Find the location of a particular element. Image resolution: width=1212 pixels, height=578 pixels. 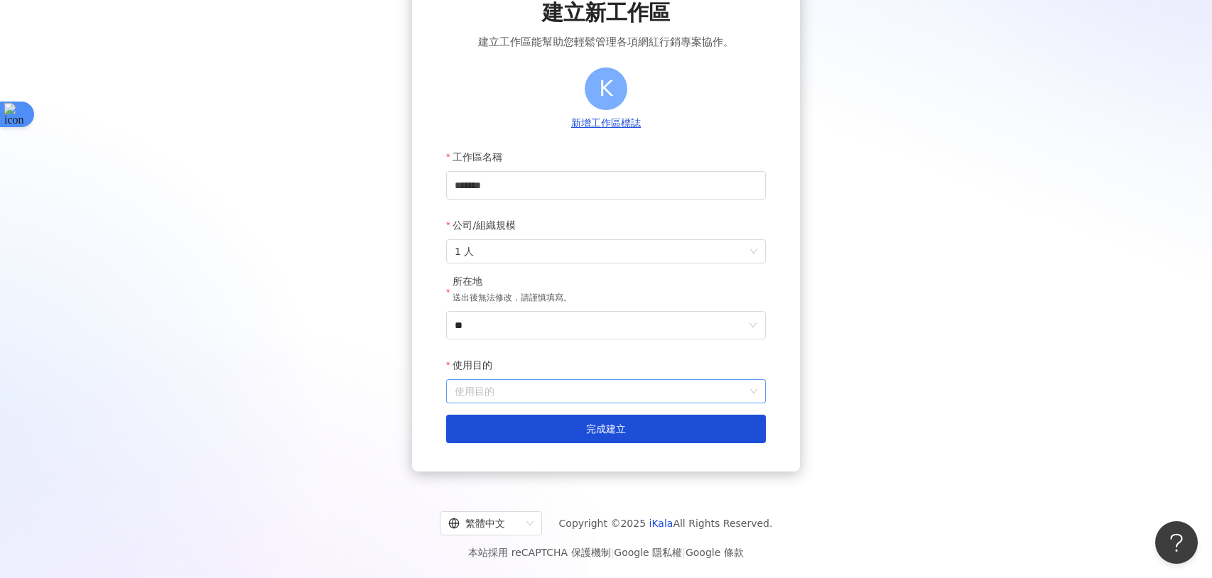

span: 本站採用 reCAPTCHA 保護機制 is located at coordinates (605, 553).